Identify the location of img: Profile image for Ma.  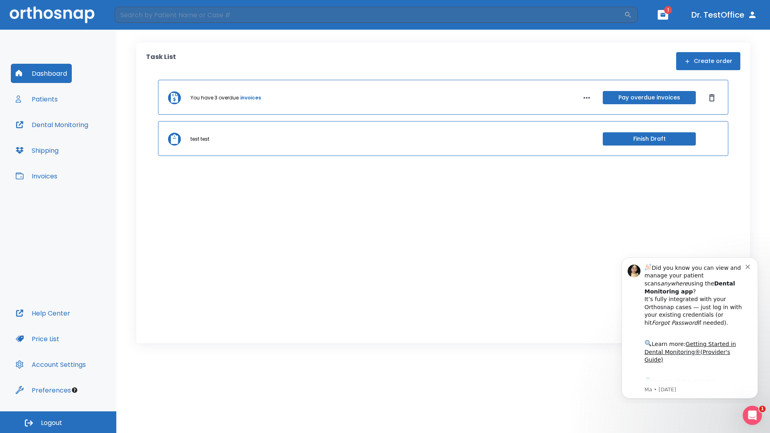
(24, 21).